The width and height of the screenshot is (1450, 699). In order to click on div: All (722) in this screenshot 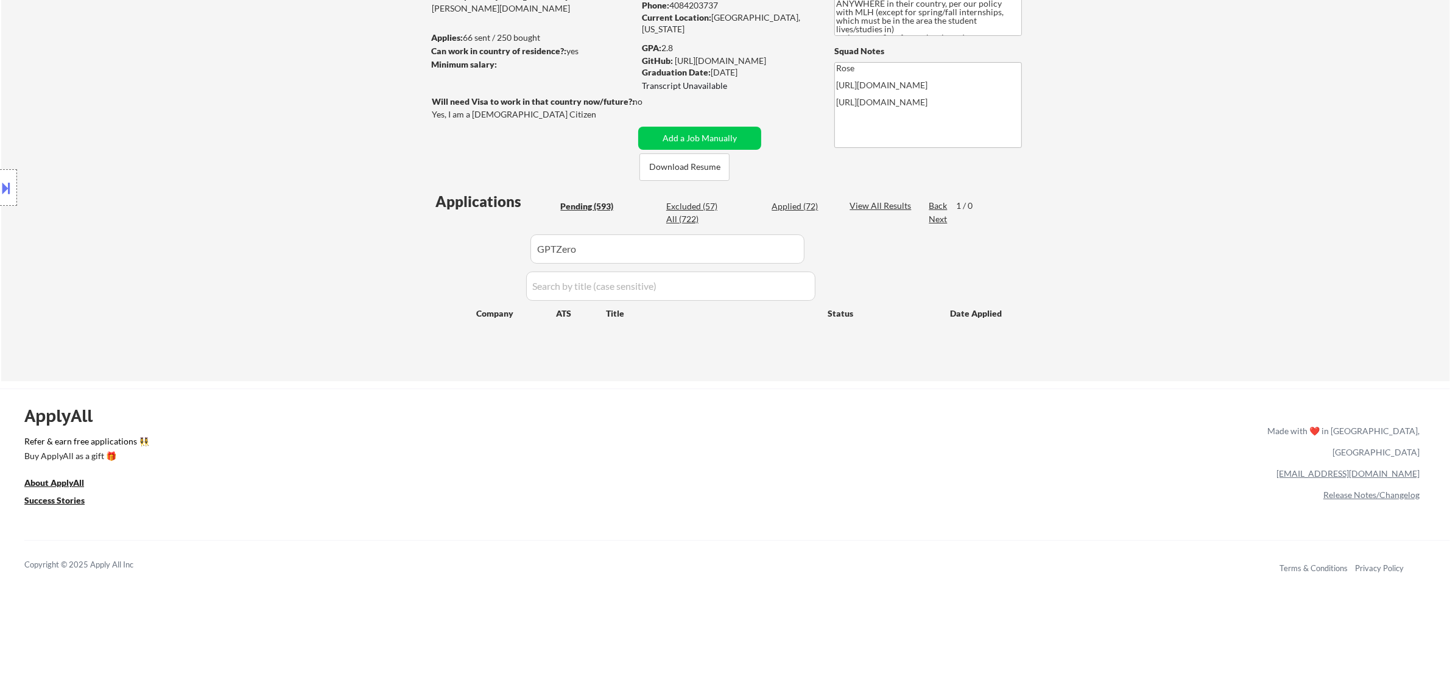, I will do `click(697, 219)`.